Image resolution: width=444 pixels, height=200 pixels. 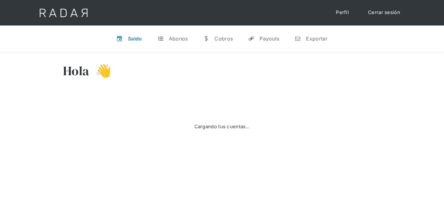 What do you see at coordinates (251, 39) in the screenshot?
I see `div: y` at bounding box center [251, 39].